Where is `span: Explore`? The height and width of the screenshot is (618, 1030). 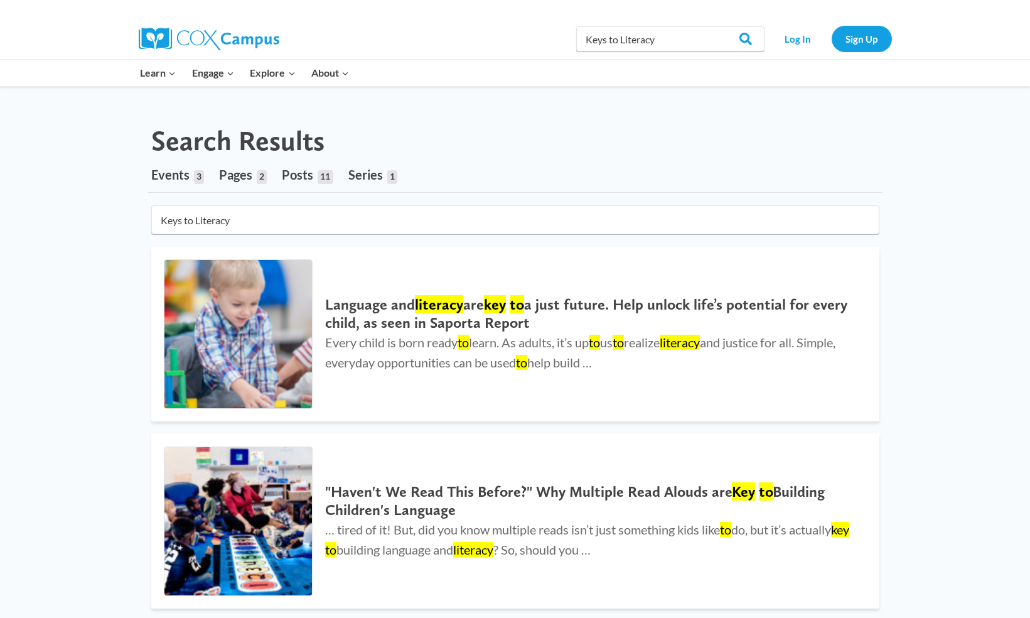
span: Explore is located at coordinates (272, 73).